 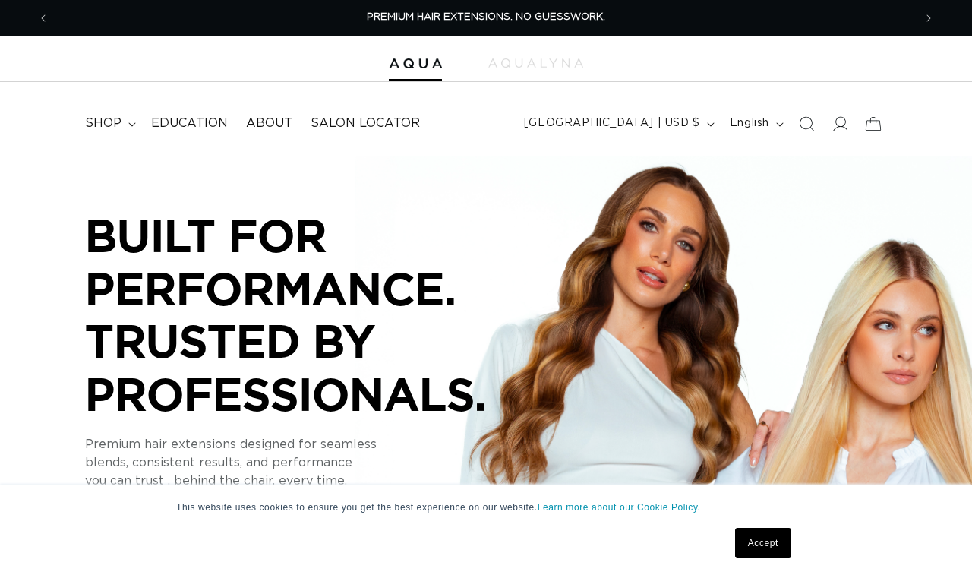 What do you see at coordinates (486, 507) in the screenshot?
I see `p: This website uses cookies to ensure you get the best experience on our website.` at bounding box center [486, 507].